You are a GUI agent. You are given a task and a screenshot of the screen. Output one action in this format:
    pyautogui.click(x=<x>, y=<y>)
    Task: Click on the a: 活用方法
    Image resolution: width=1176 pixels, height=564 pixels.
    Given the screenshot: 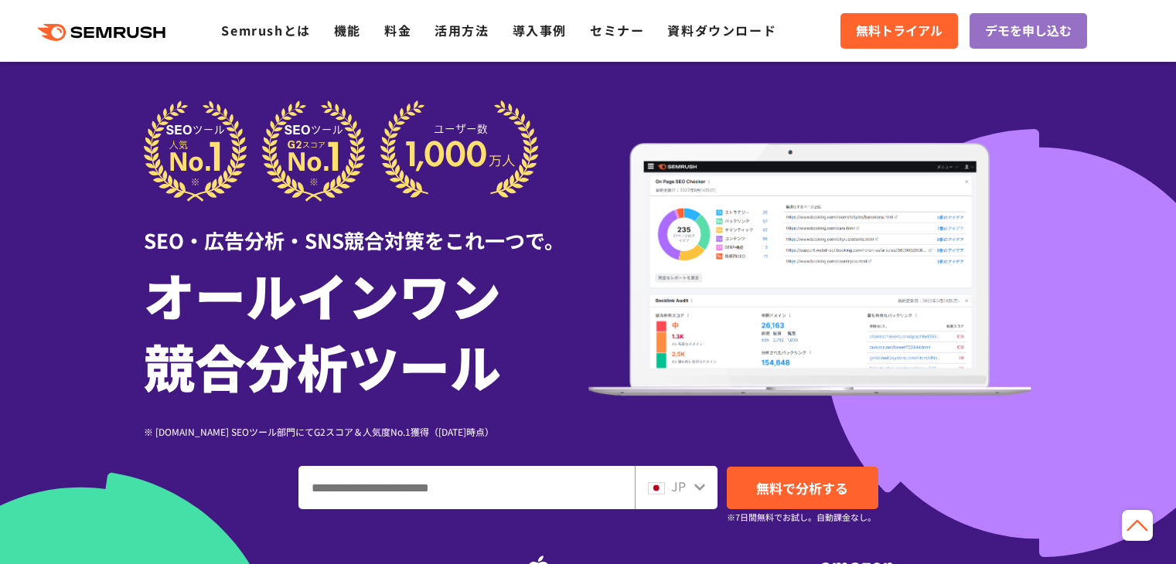 What is the action you would take?
    pyautogui.click(x=461, y=30)
    